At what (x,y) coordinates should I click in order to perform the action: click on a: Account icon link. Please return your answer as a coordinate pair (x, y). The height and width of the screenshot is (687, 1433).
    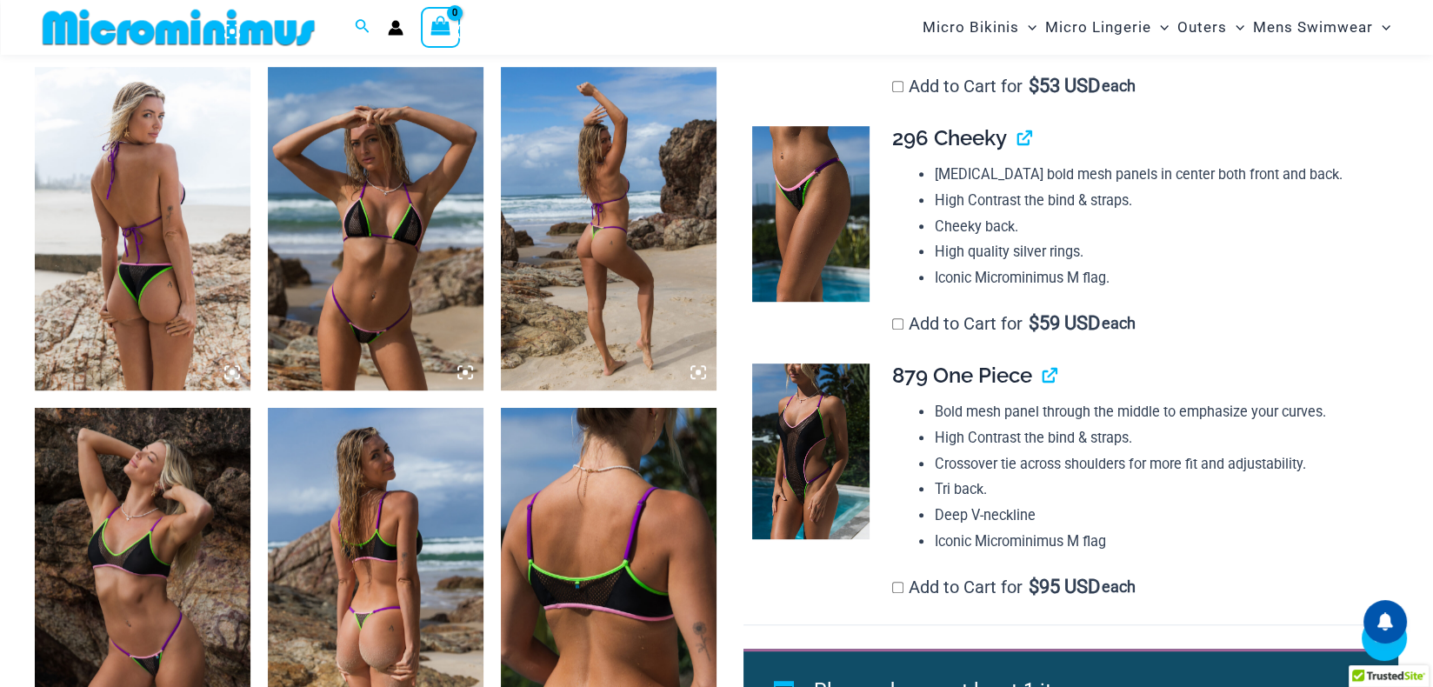
    Looking at the image, I should click on (396, 28).